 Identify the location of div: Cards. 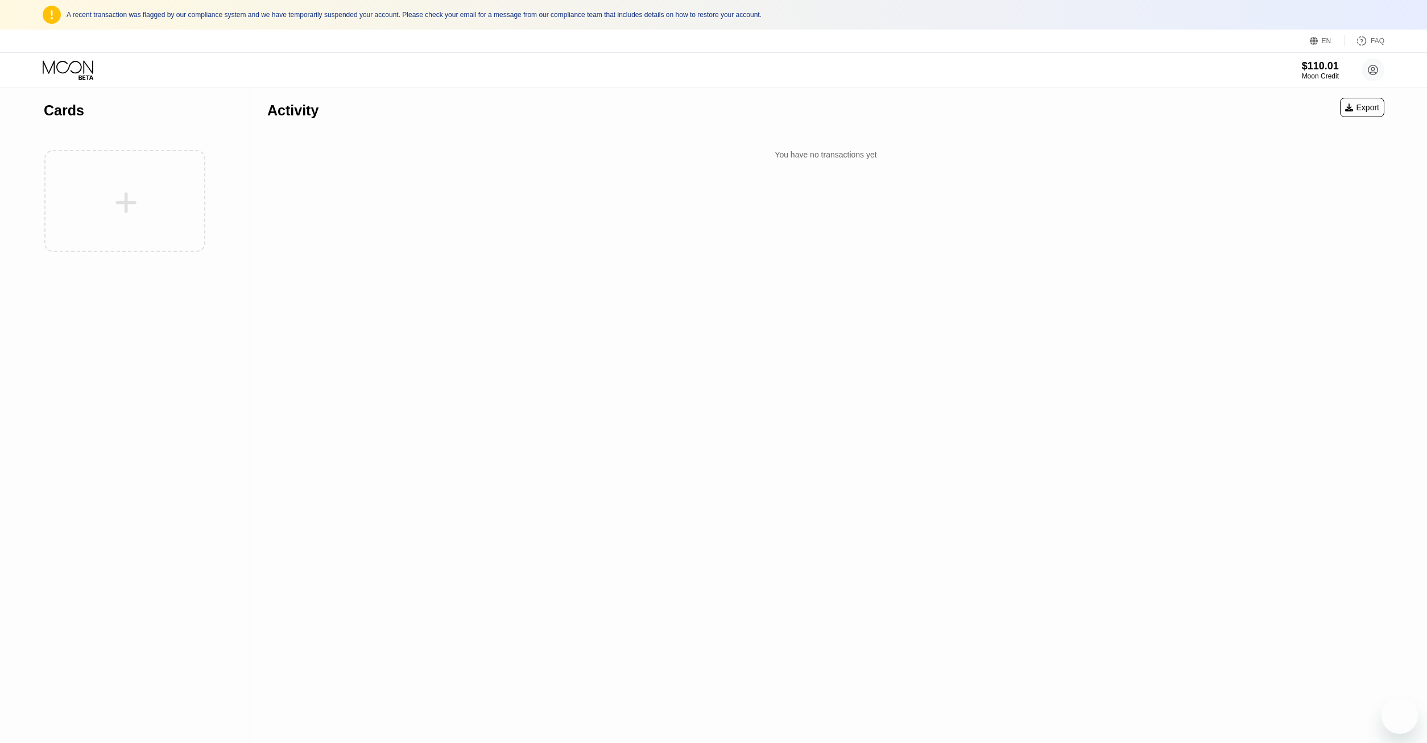
(64, 110).